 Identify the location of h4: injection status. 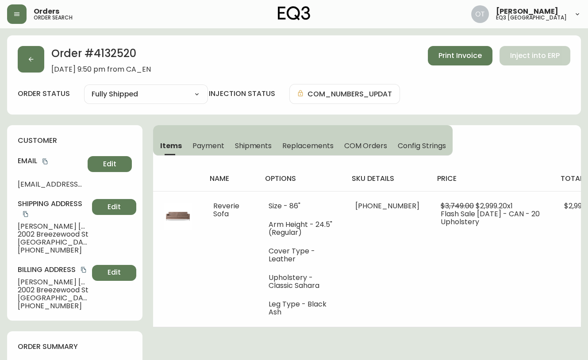
(242, 94).